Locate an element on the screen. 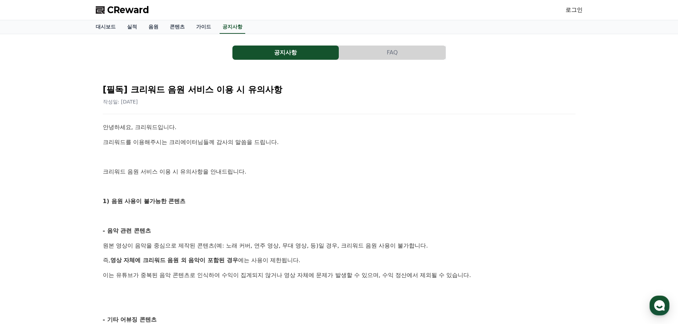 The height and width of the screenshot is (324, 678). a: CReward is located at coordinates (122, 10).